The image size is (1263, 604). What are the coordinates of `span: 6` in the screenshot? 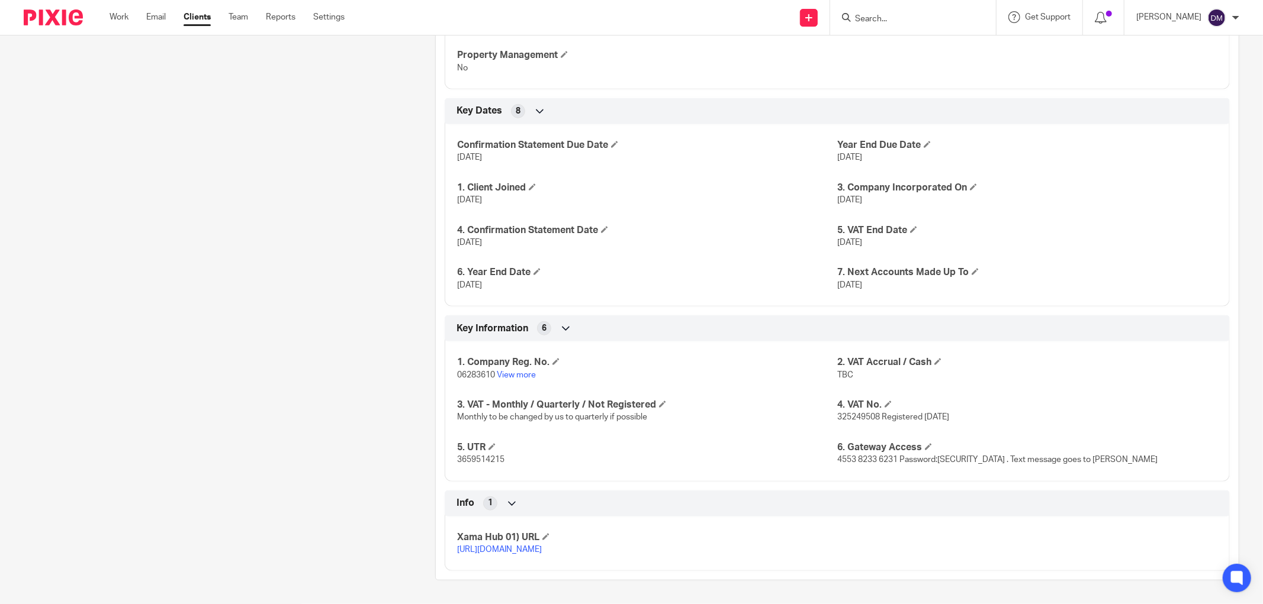 It's located at (544, 329).